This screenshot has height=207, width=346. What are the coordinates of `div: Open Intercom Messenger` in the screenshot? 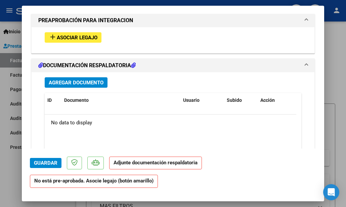 It's located at (331, 192).